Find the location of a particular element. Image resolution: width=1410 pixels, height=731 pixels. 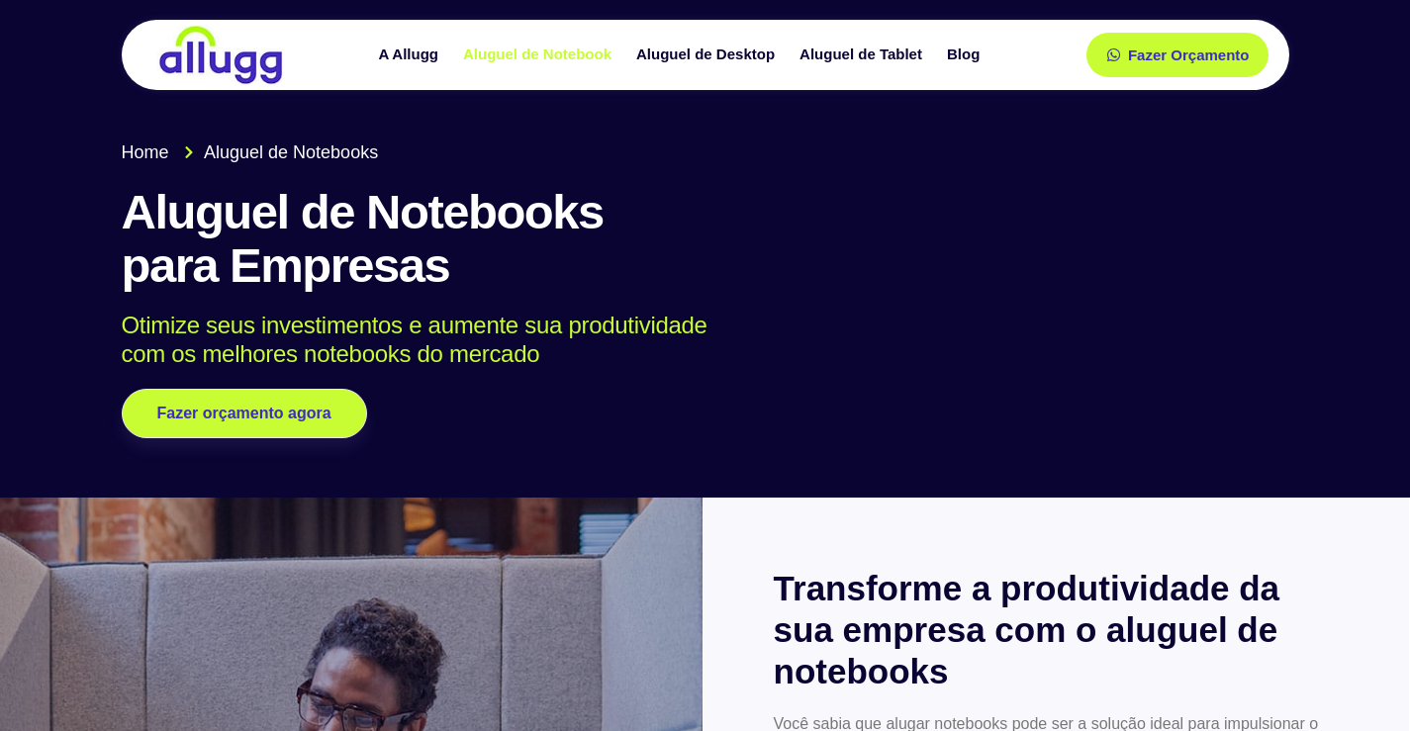

h1: Aluguel de Notebooks para Empresas is located at coordinates (706, 239).